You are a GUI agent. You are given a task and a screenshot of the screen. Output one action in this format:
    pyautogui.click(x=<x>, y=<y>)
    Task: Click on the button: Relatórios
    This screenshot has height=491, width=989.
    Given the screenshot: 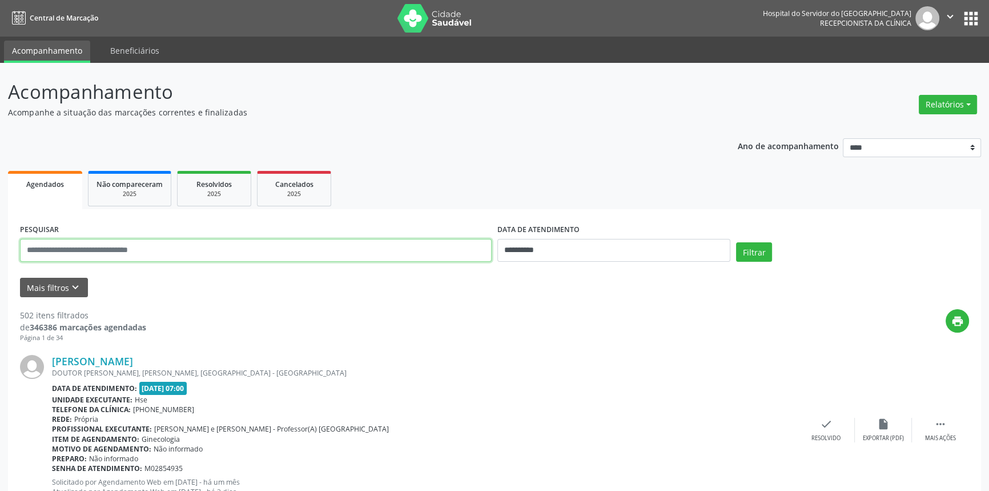 What is the action you would take?
    pyautogui.click(x=948, y=105)
    